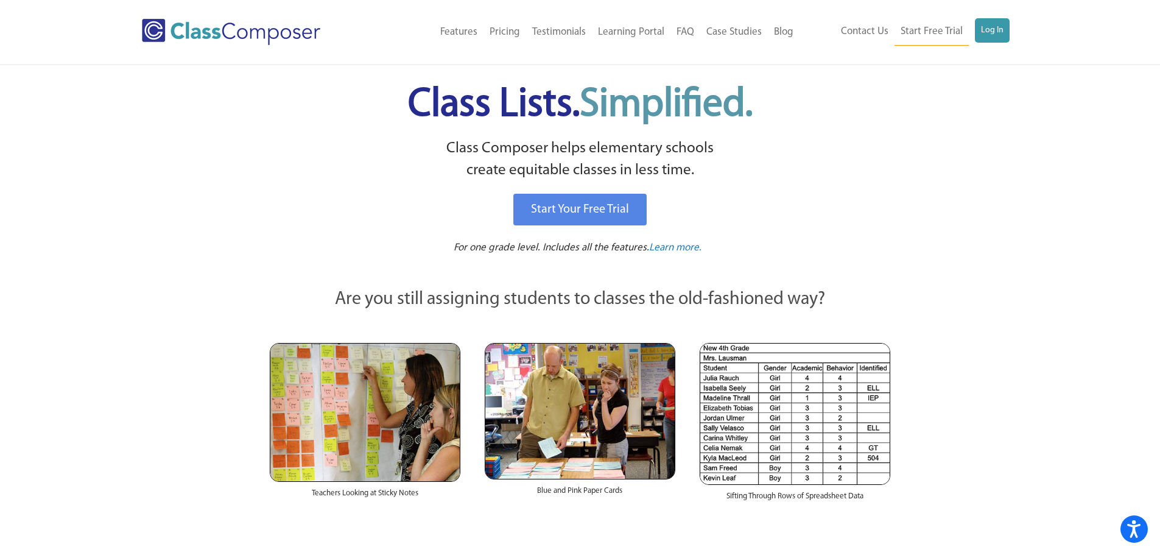 The height and width of the screenshot is (555, 1160). What do you see at coordinates (666, 105) in the screenshot?
I see `span: Simplified.` at bounding box center [666, 105].